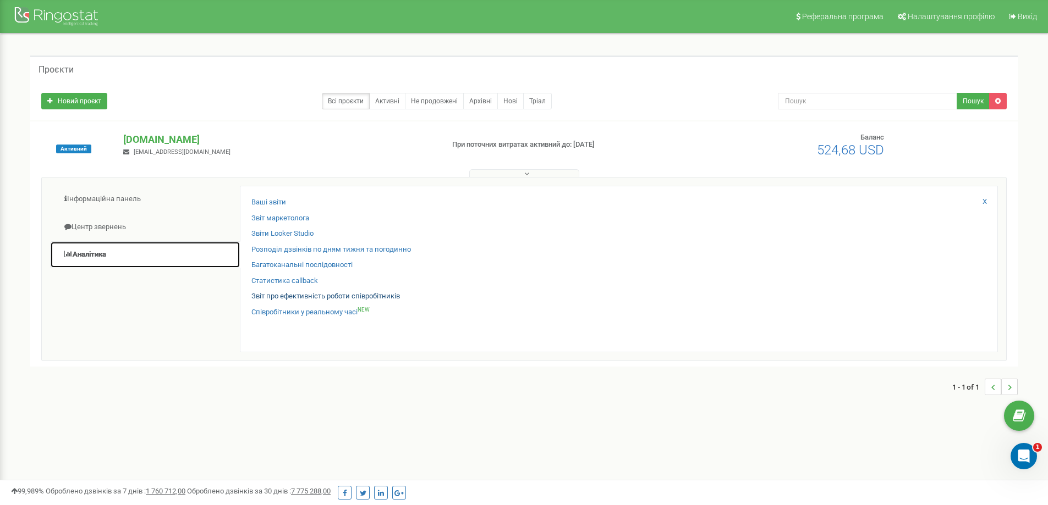  I want to click on a: Ваші звіти, so click(268, 202).